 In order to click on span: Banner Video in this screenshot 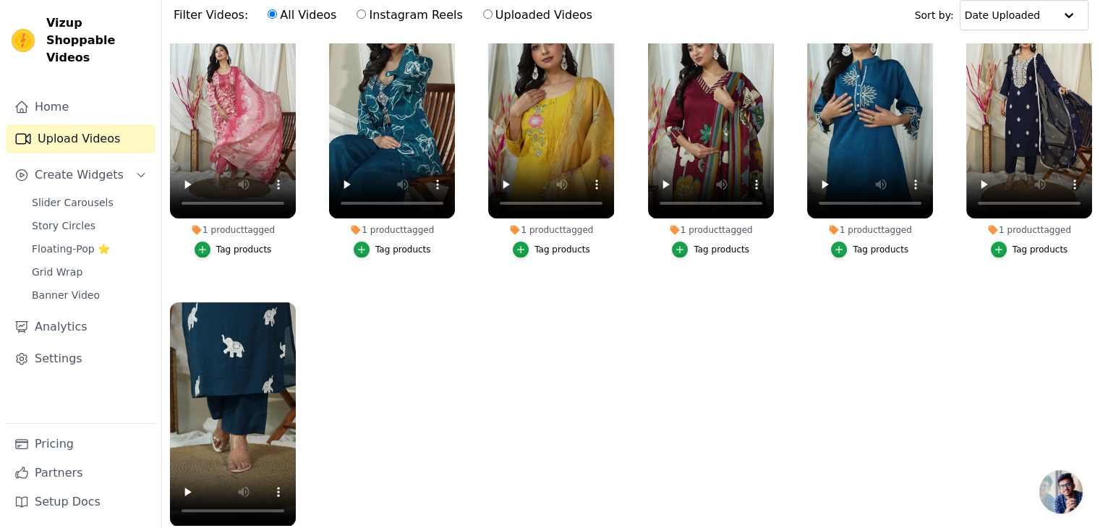, I will do `click(66, 295)`.